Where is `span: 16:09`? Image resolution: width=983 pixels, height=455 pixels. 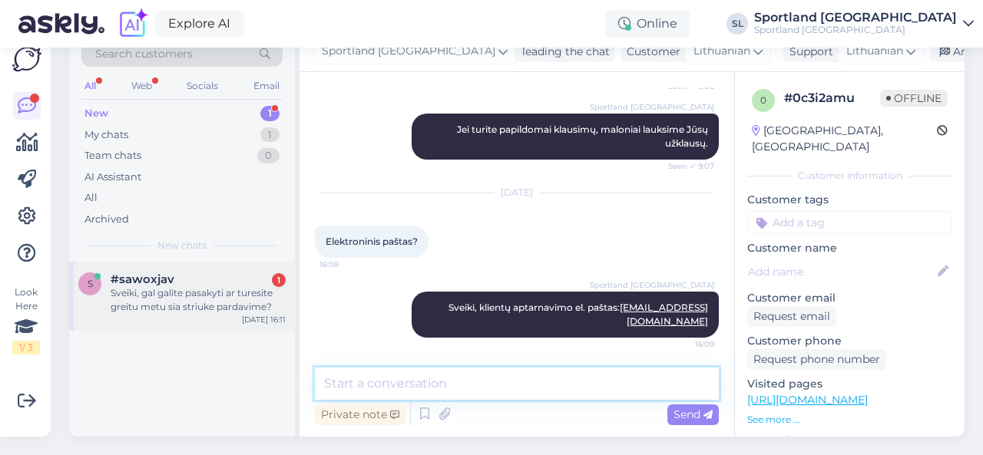 span: 16:09 is located at coordinates (685, 344).